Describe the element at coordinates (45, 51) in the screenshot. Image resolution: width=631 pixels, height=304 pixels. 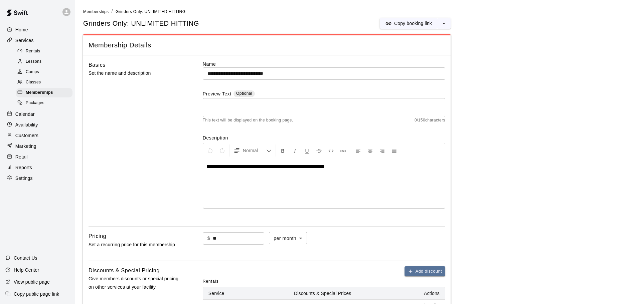
I see `a: Rentals` at that location.